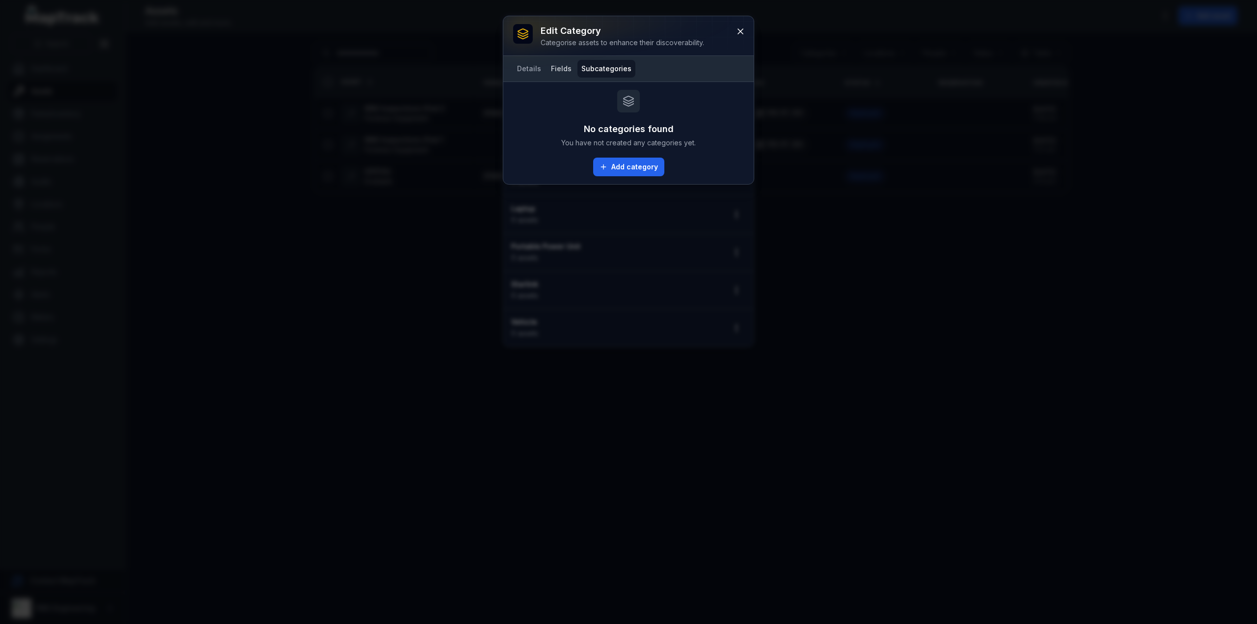 Image resolution: width=1257 pixels, height=624 pixels. What do you see at coordinates (607, 69) in the screenshot?
I see `button: Subcategories` at bounding box center [607, 69].